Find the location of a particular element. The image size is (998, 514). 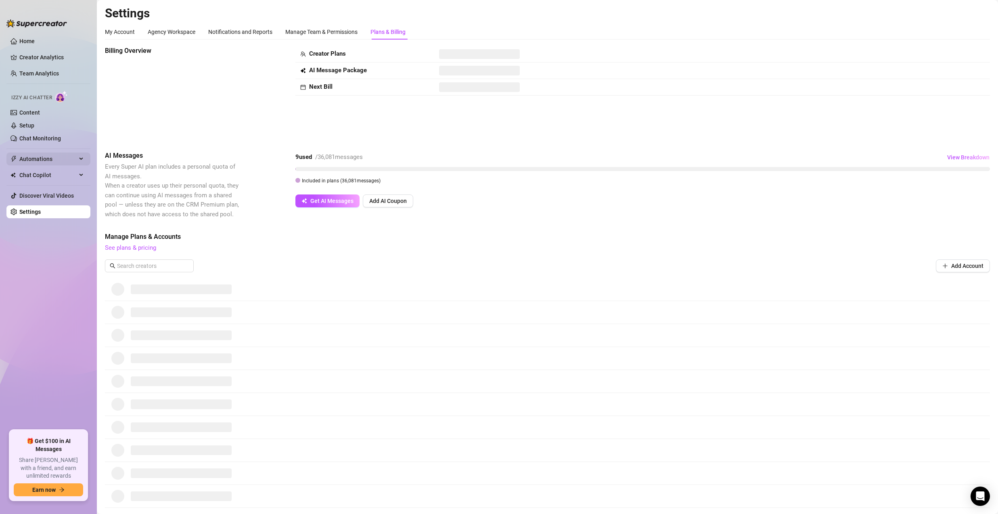

button: Get AI Messages is located at coordinates (327, 201).